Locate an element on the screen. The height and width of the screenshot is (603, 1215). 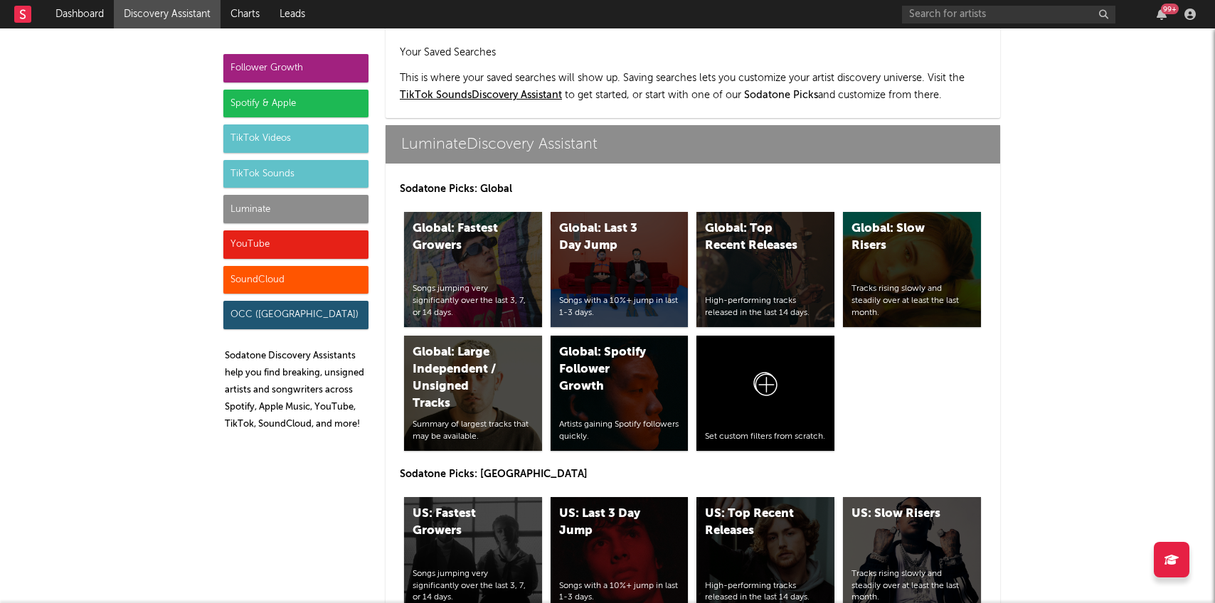
div: US: Last 3 Day Jump is located at coordinates (607, 523).